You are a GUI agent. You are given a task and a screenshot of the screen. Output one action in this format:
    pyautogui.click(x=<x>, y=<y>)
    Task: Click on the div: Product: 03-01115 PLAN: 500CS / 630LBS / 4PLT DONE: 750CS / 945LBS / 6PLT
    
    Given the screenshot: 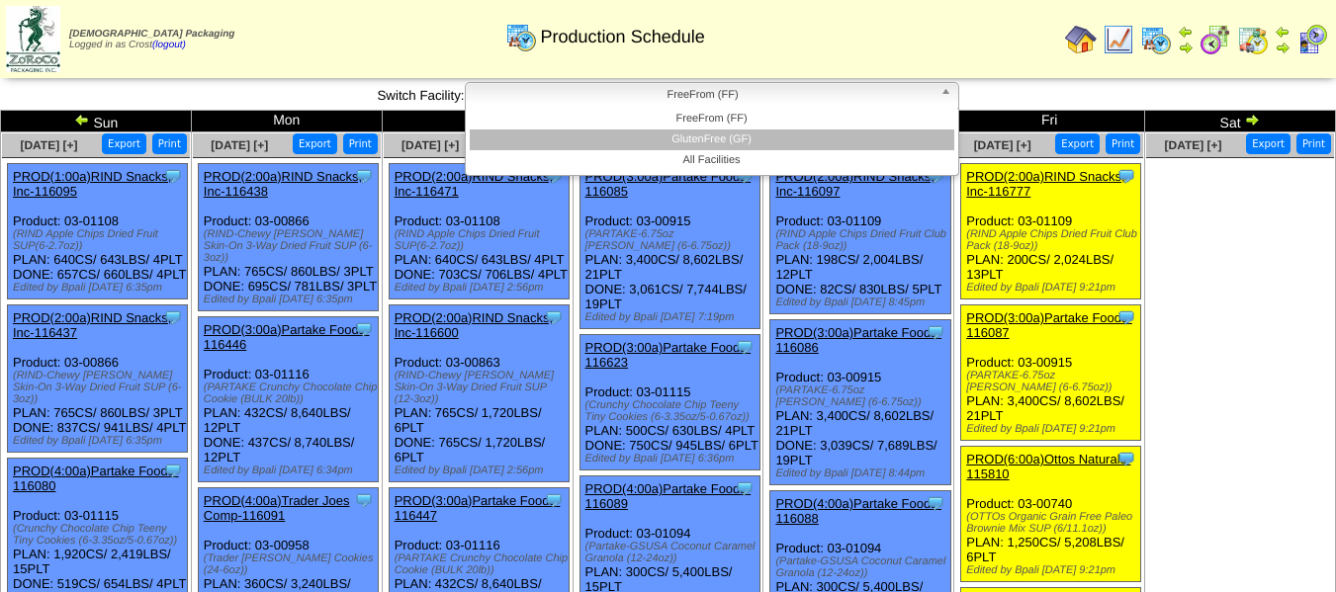 What is the action you would take?
    pyautogui.click(x=670, y=403)
    